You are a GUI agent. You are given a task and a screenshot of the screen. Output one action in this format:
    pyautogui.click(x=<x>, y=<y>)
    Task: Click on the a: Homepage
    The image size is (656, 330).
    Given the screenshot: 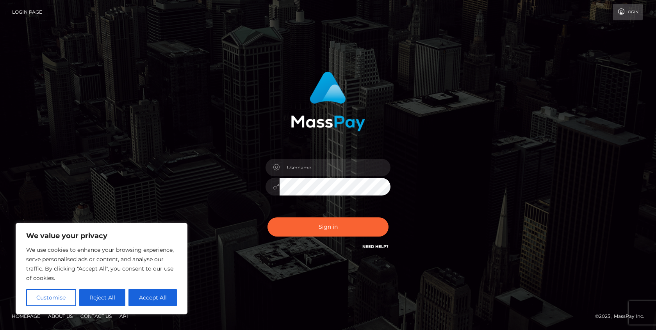 What is the action you would take?
    pyautogui.click(x=26, y=316)
    